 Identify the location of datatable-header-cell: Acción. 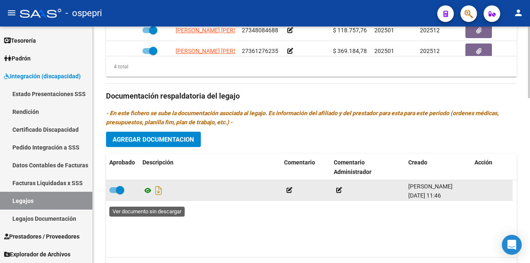
(492, 167).